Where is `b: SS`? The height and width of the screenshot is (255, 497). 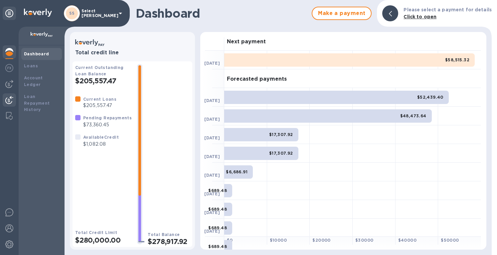
b: SS is located at coordinates (72, 13).